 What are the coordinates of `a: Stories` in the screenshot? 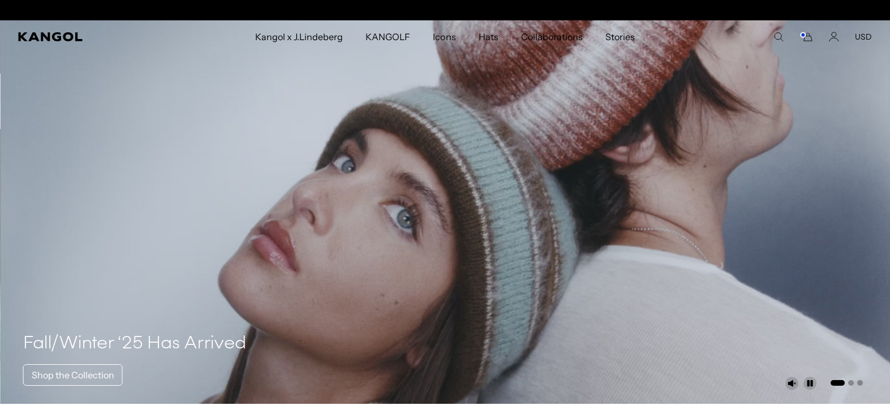 It's located at (620, 37).